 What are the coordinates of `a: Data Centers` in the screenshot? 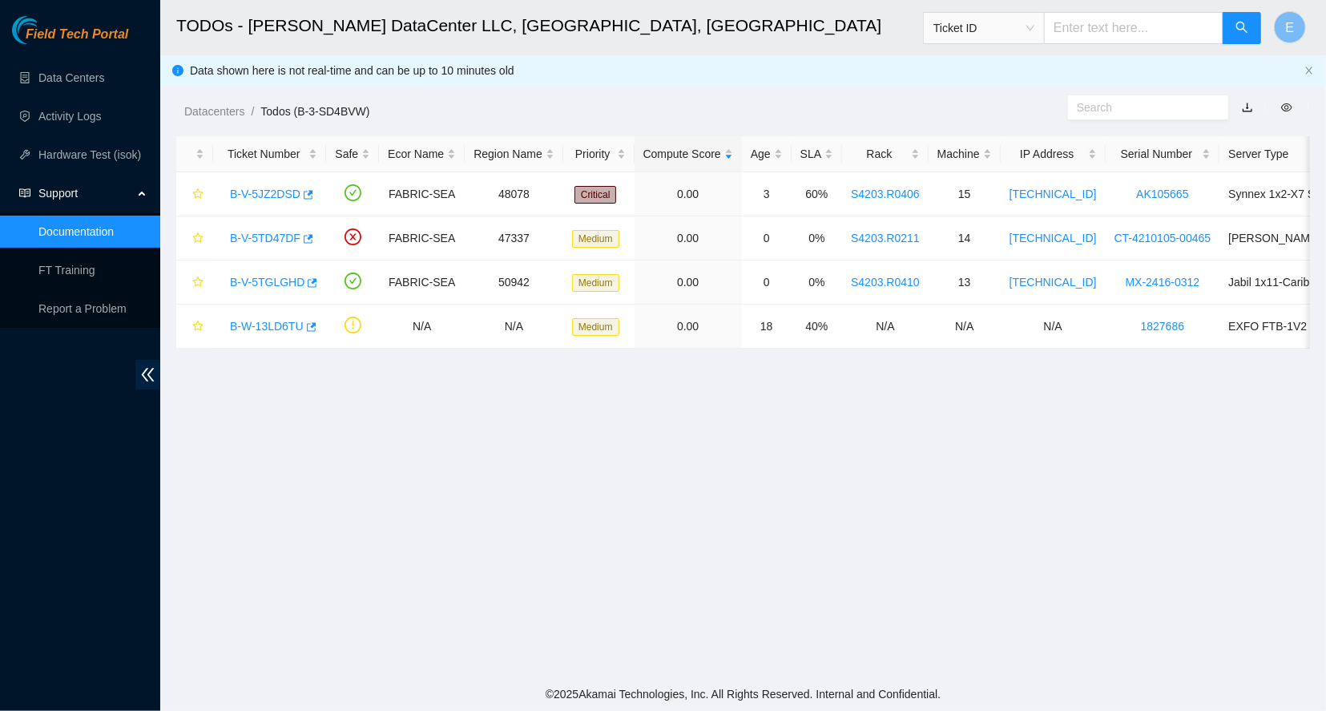 It's located at (71, 78).